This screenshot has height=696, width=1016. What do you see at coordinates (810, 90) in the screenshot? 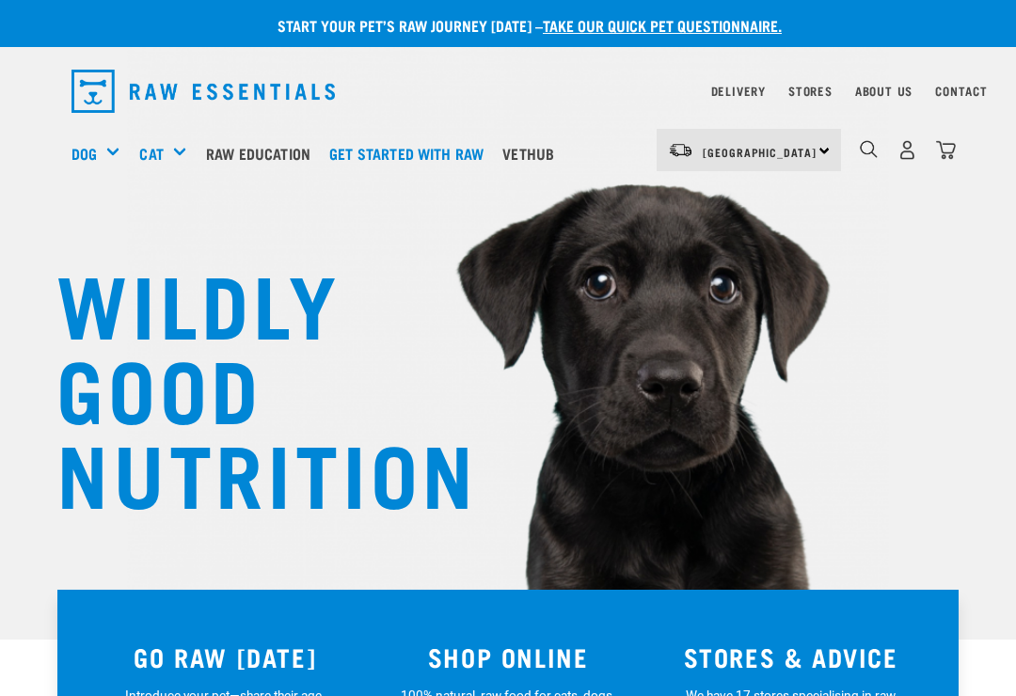
I see `a: Stores` at bounding box center [810, 90].